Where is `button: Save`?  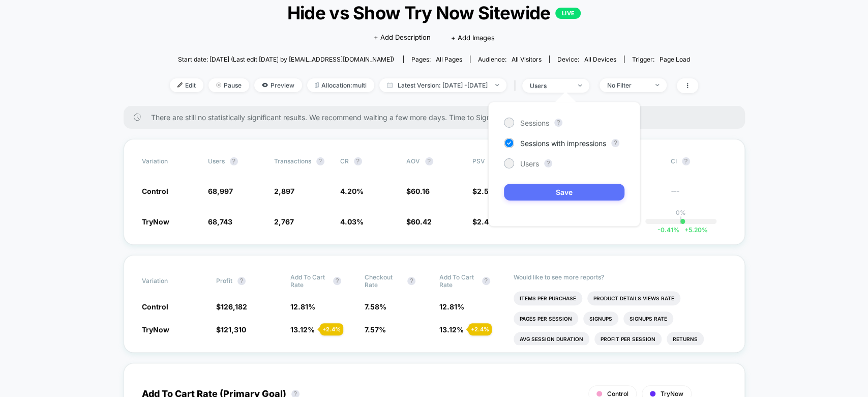
button: Save is located at coordinates (564, 192).